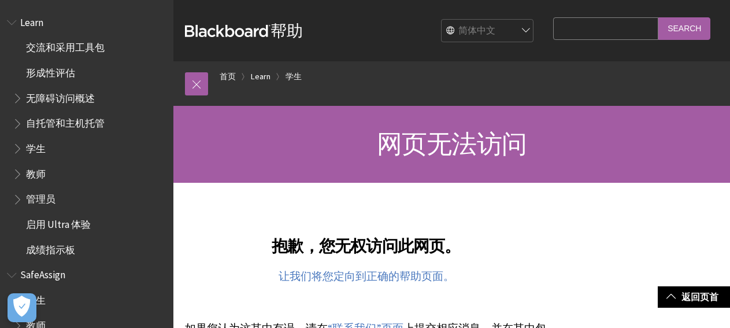  I want to click on span: 交流和采用工具包, so click(65, 46).